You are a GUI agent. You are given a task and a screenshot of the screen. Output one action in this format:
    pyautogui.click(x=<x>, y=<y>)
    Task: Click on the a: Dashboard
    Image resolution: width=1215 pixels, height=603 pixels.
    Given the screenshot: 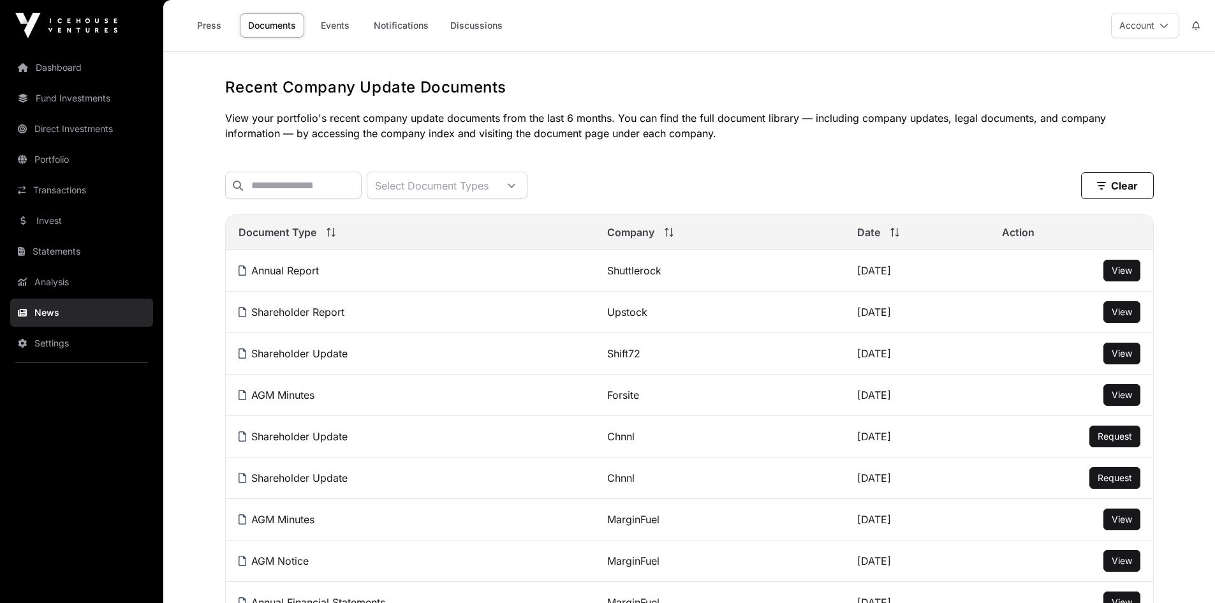 What is the action you would take?
    pyautogui.click(x=82, y=68)
    